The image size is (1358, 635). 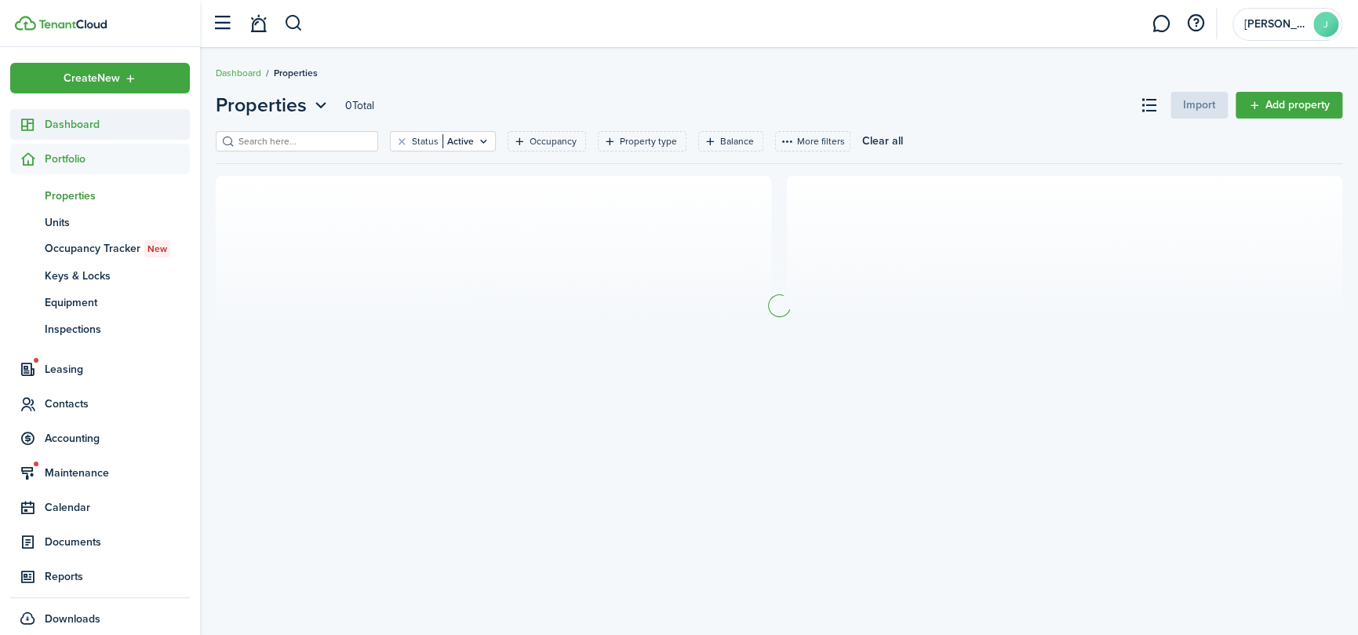 What do you see at coordinates (117, 222) in the screenshot?
I see `span: Units` at bounding box center [117, 222].